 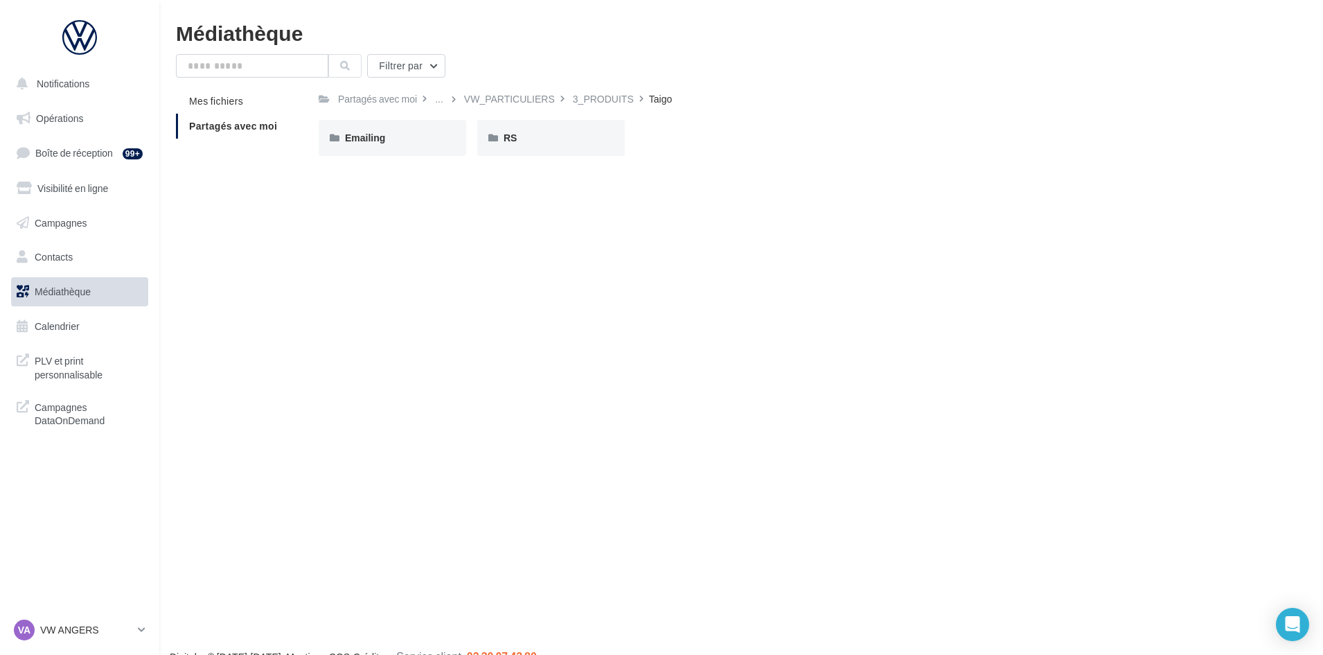 What do you see at coordinates (603, 99) in the screenshot?
I see `div: 3_PRODUITS` at bounding box center [603, 99].